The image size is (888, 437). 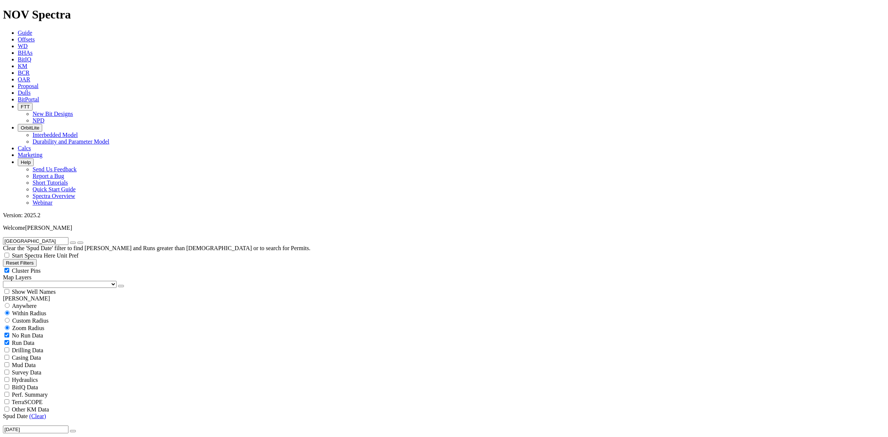 What do you see at coordinates (25, 107) in the screenshot?
I see `button: FTT` at bounding box center [25, 107].